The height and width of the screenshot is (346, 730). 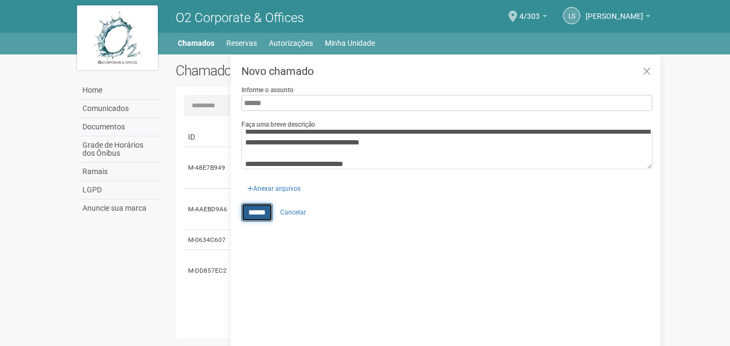 What do you see at coordinates (117, 38) in the screenshot?
I see `img: logo.jpg` at bounding box center [117, 38].